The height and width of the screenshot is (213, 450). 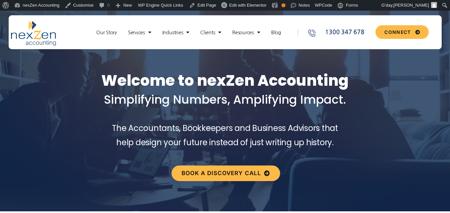 I want to click on span: 1300 347 678, so click(x=344, y=32).